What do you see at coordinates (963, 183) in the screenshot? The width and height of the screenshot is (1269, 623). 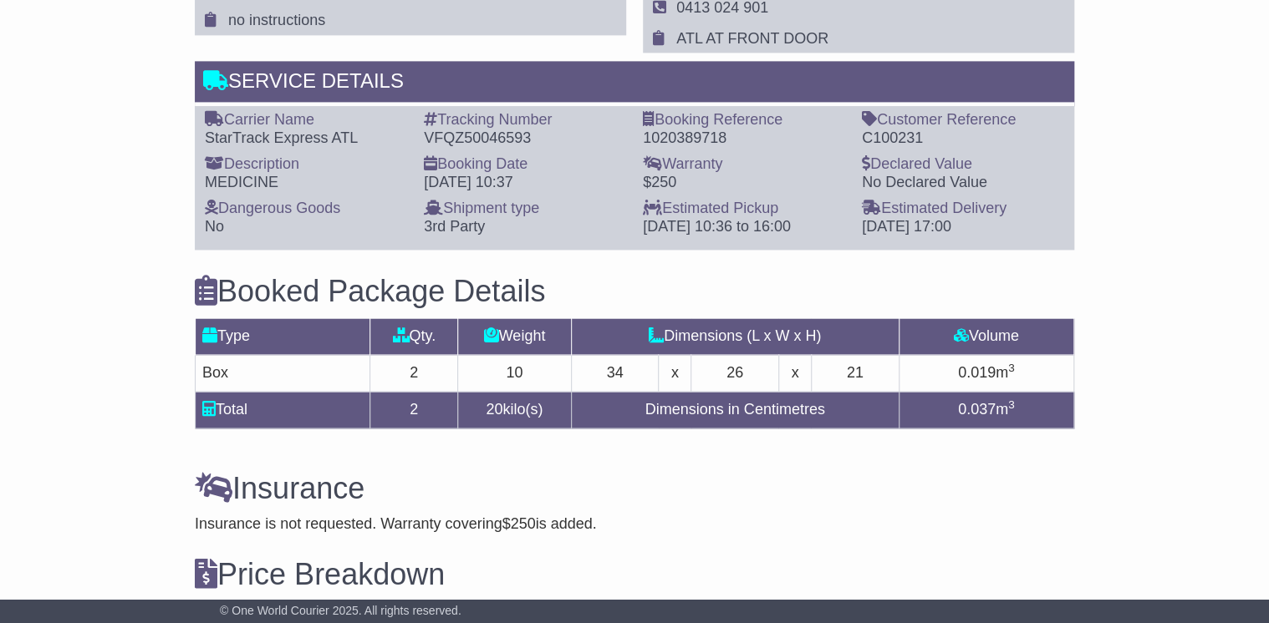 I see `div: No Declared Value` at bounding box center [963, 183].